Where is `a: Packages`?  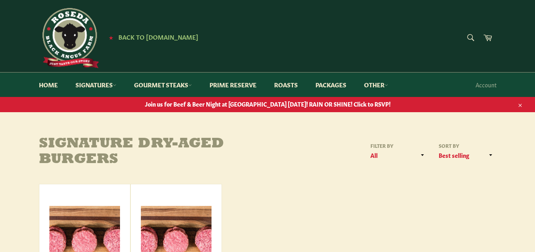 a: Packages is located at coordinates (331, 85).